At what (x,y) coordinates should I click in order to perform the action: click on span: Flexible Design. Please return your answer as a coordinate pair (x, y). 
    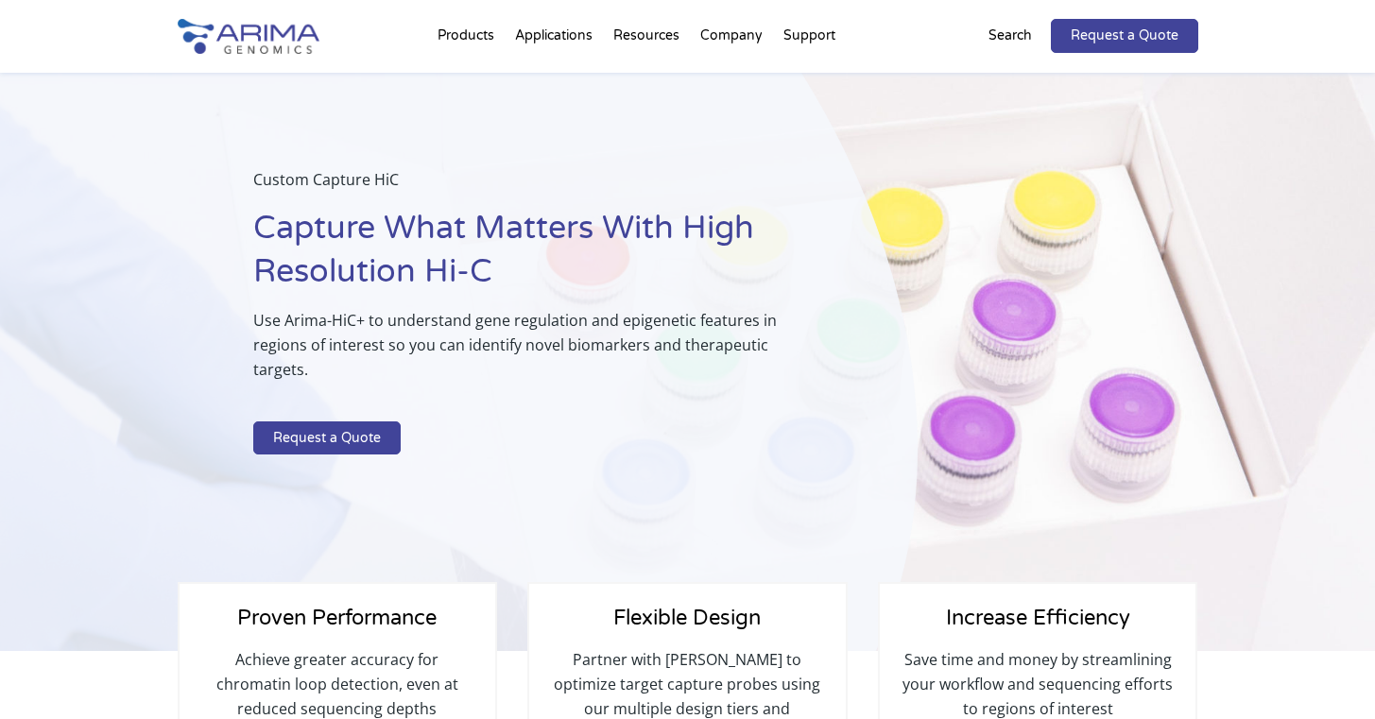
    Looking at the image, I should click on (687, 618).